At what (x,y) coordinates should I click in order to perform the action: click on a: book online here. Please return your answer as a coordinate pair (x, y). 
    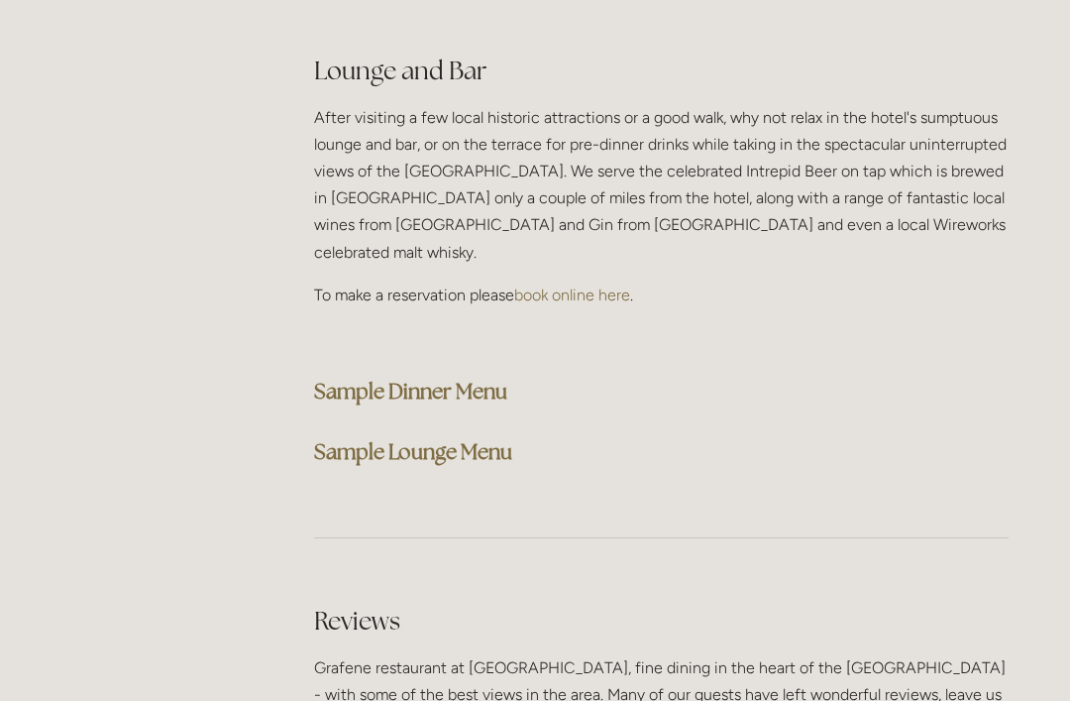
    Looking at the image, I should click on (572, 294).